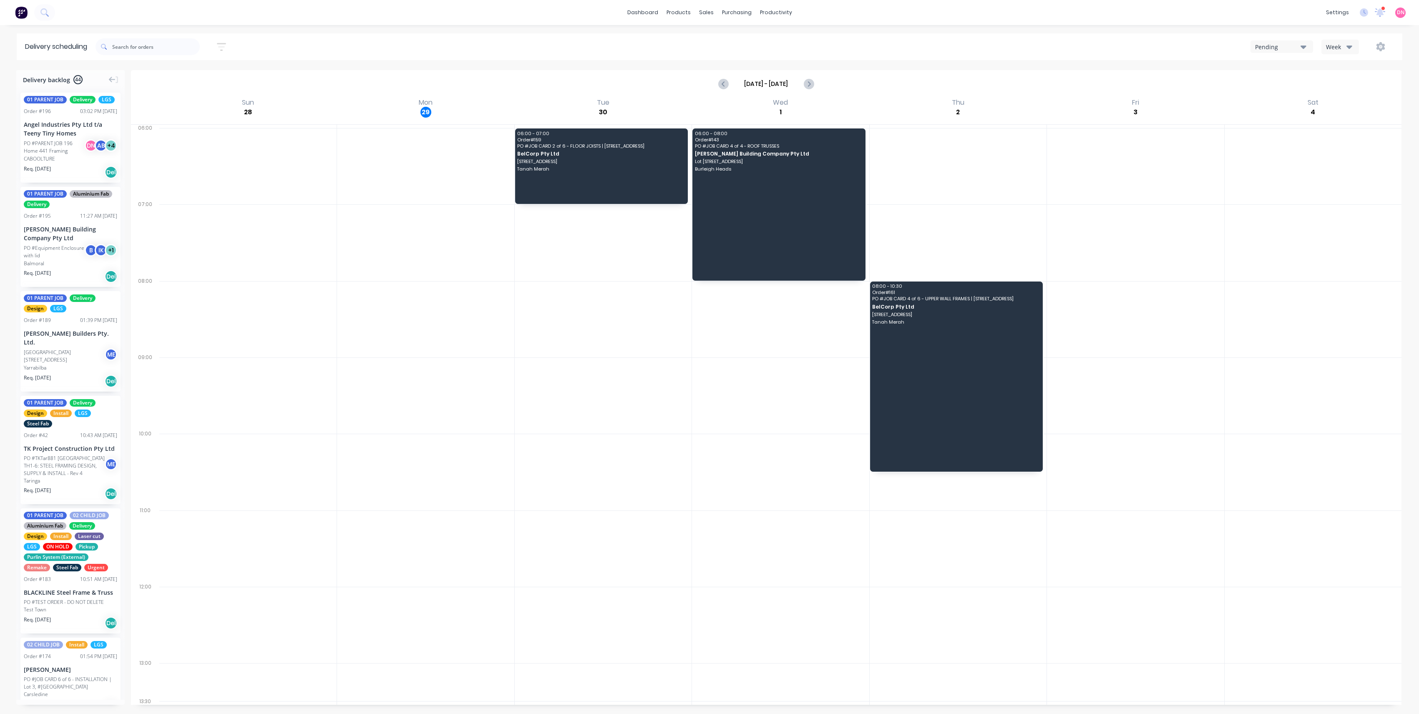  What do you see at coordinates (679, 13) in the screenshot?
I see `div: products` at bounding box center [679, 13].